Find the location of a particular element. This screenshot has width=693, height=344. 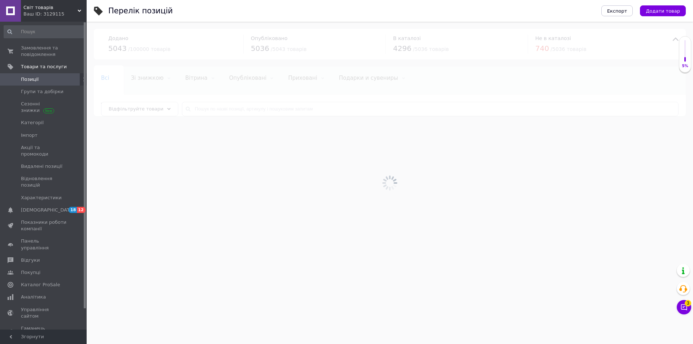

span: Експорт is located at coordinates (618, 11).